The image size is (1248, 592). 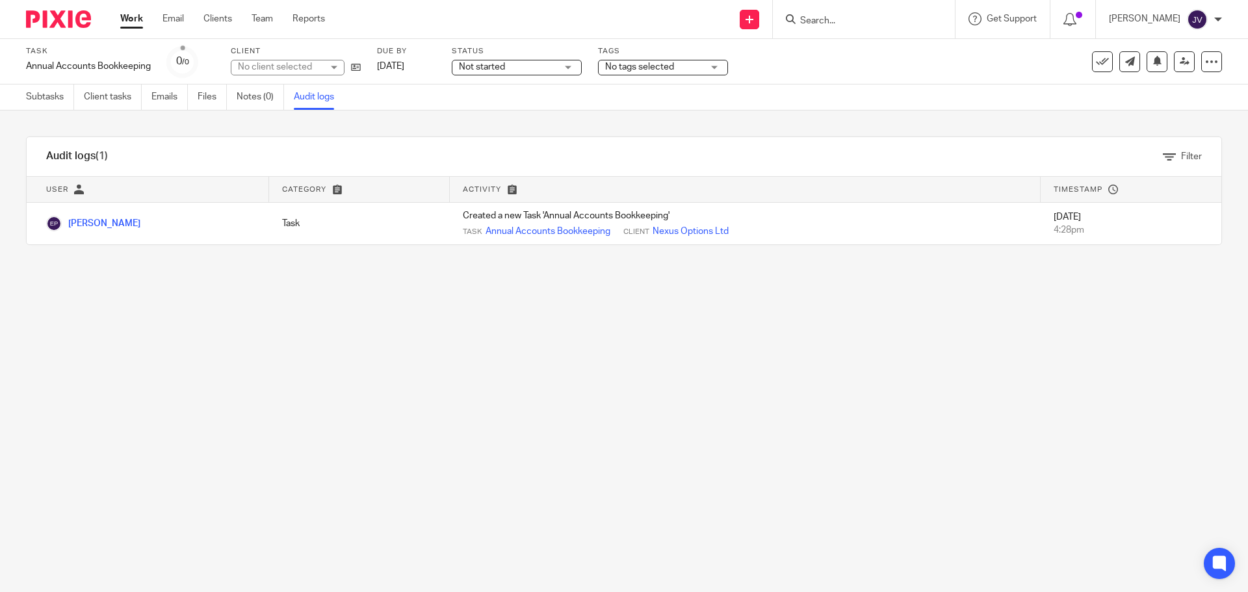 What do you see at coordinates (260, 97) in the screenshot?
I see `a: Notes (0)` at bounding box center [260, 97].